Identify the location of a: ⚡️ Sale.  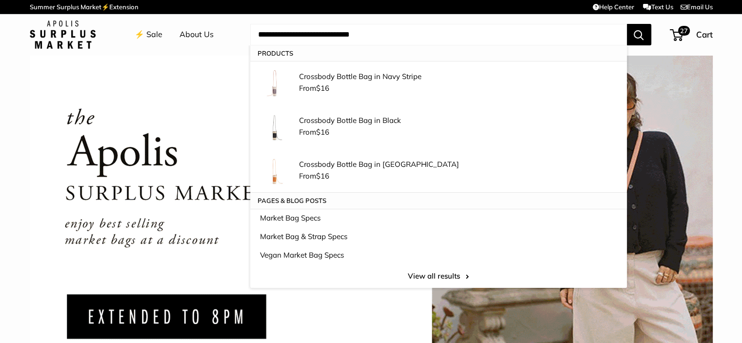
(148, 35).